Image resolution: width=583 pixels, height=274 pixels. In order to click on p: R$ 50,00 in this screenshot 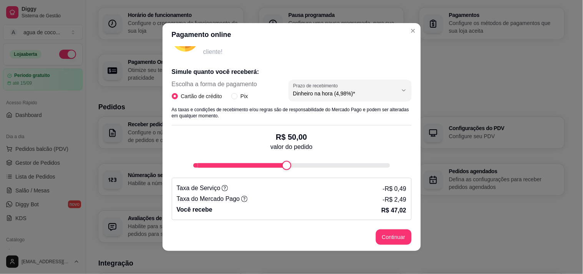, I will do `click(291, 137)`.